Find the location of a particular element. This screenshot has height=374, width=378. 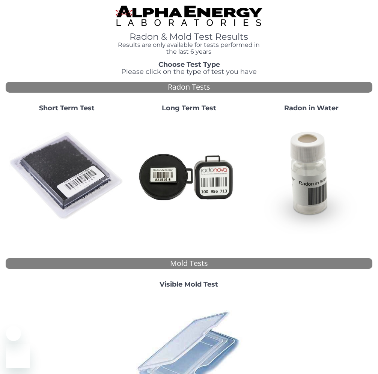

strong: Radon in Water is located at coordinates (311, 108).